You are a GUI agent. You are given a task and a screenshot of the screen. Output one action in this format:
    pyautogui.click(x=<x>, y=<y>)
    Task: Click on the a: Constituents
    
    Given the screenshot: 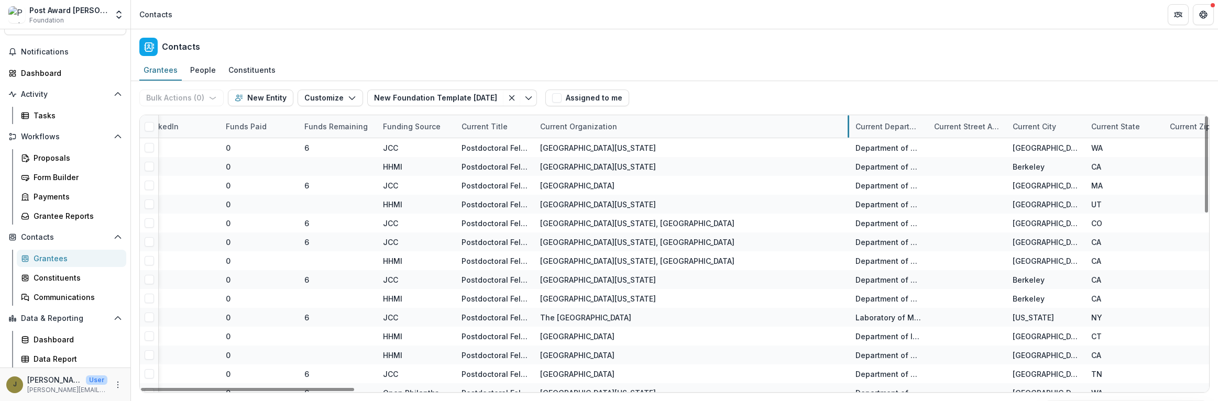 What is the action you would take?
    pyautogui.click(x=71, y=278)
    